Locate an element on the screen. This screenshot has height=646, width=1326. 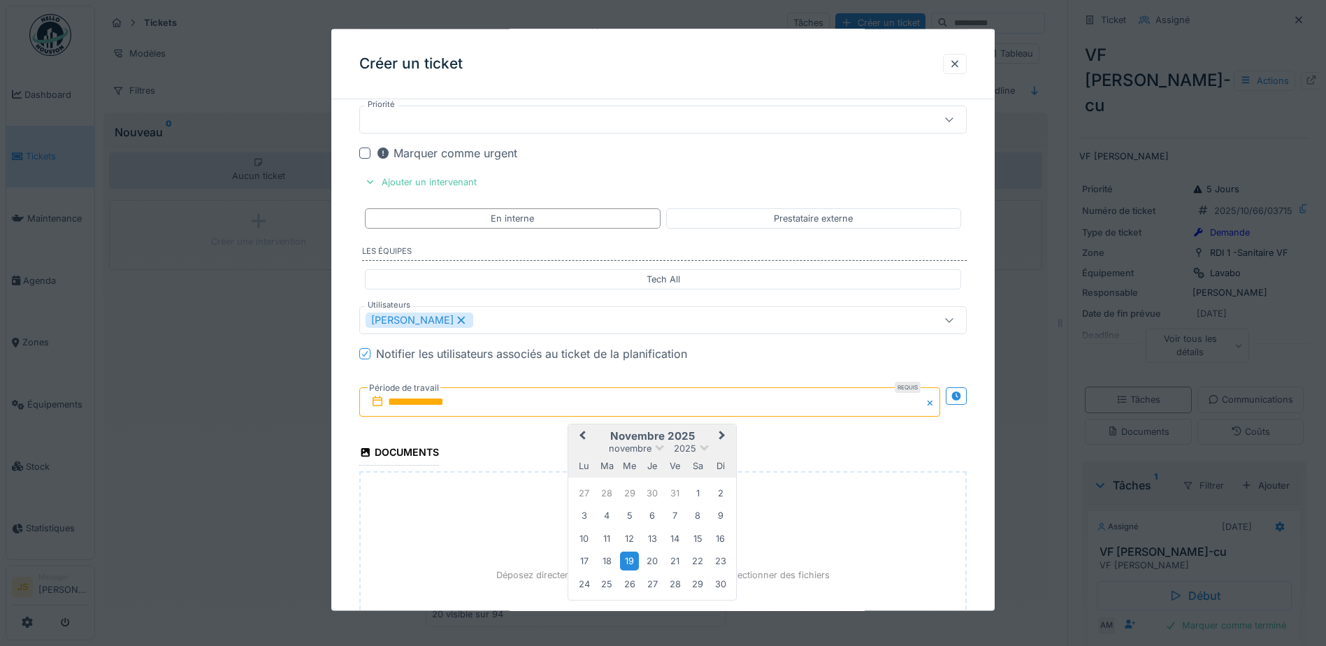
div: Choose jeudi 6 novembre 2025 is located at coordinates (652, 515).